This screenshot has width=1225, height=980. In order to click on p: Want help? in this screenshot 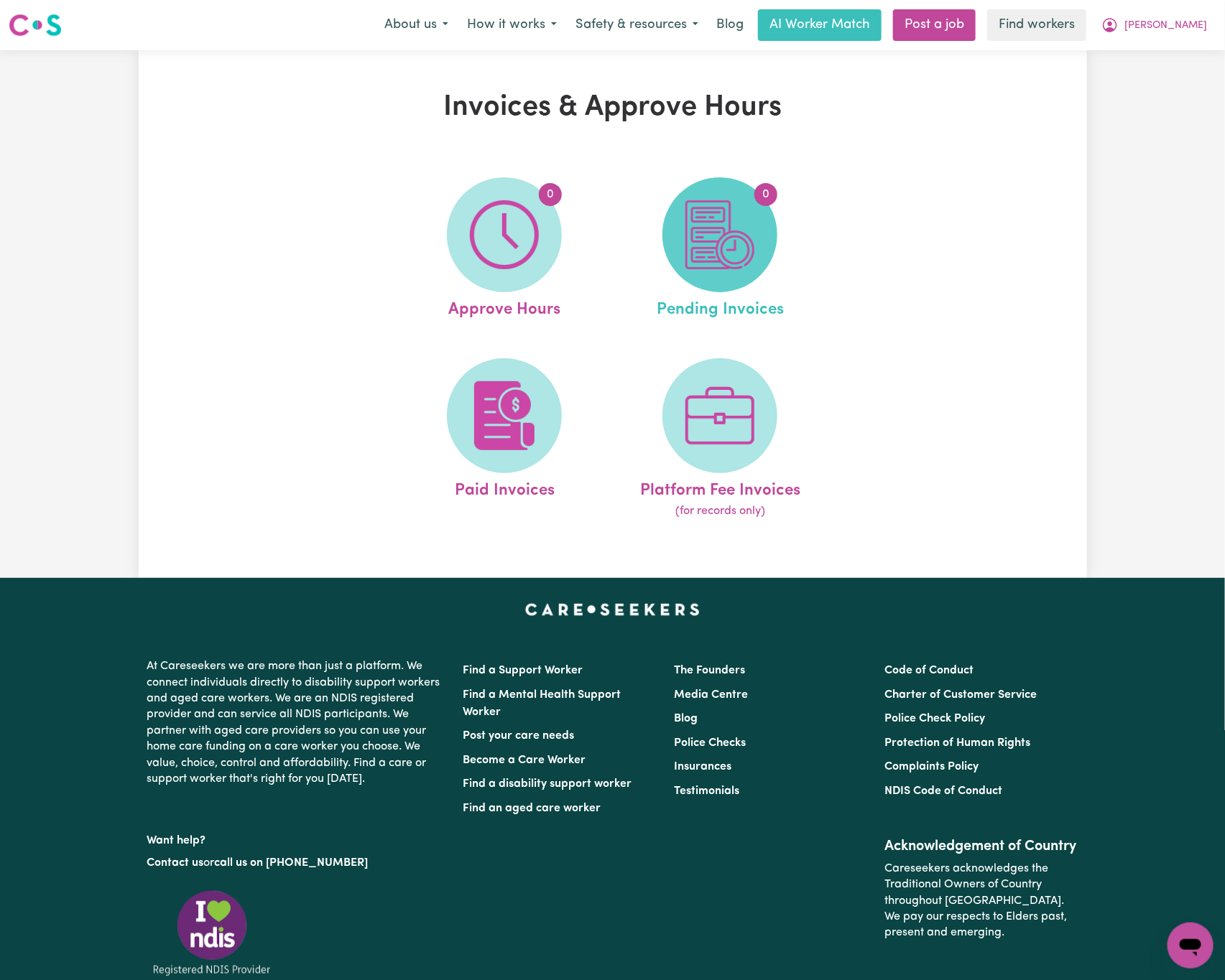, I will do `click(297, 838)`.